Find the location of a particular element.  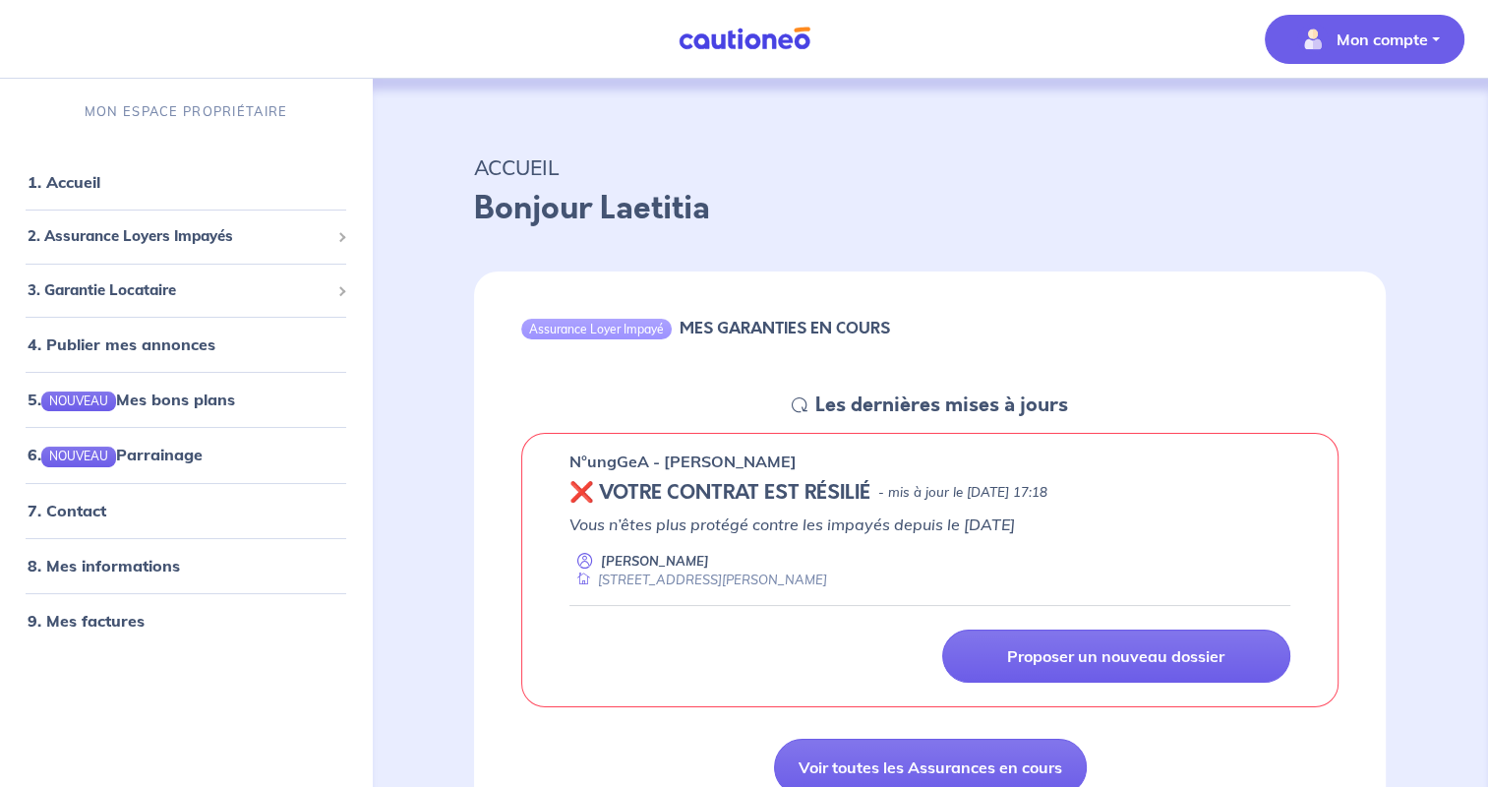

button: illu_account_valid_menu.svgMon compte is located at coordinates (1364, 39).